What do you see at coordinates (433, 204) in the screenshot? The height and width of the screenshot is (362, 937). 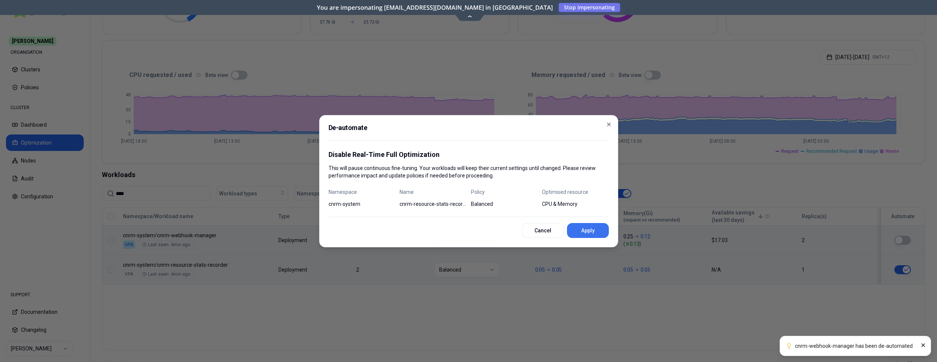 I see `span: cnrm-resource-stats-recorder` at bounding box center [433, 204].